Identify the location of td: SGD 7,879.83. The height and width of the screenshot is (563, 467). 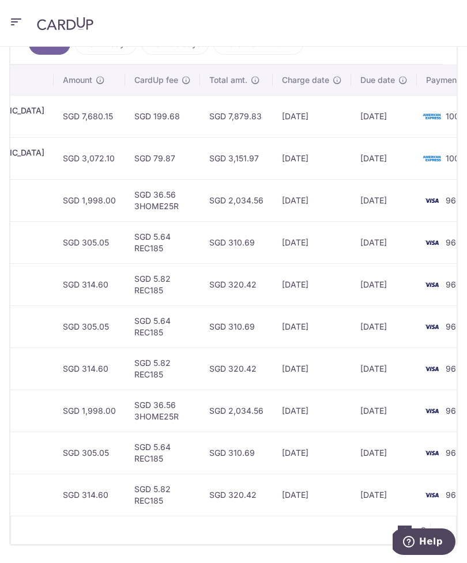
(236, 116).